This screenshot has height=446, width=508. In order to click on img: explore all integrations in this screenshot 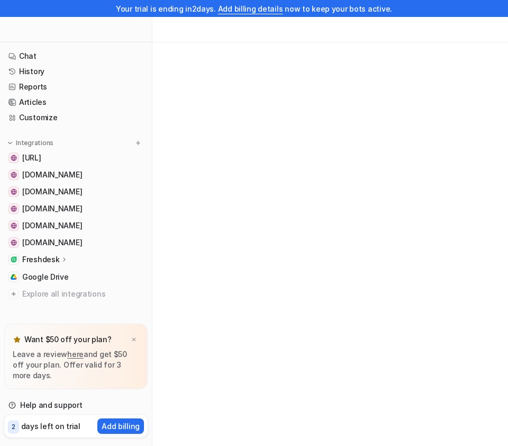, I will do `click(14, 294)`.